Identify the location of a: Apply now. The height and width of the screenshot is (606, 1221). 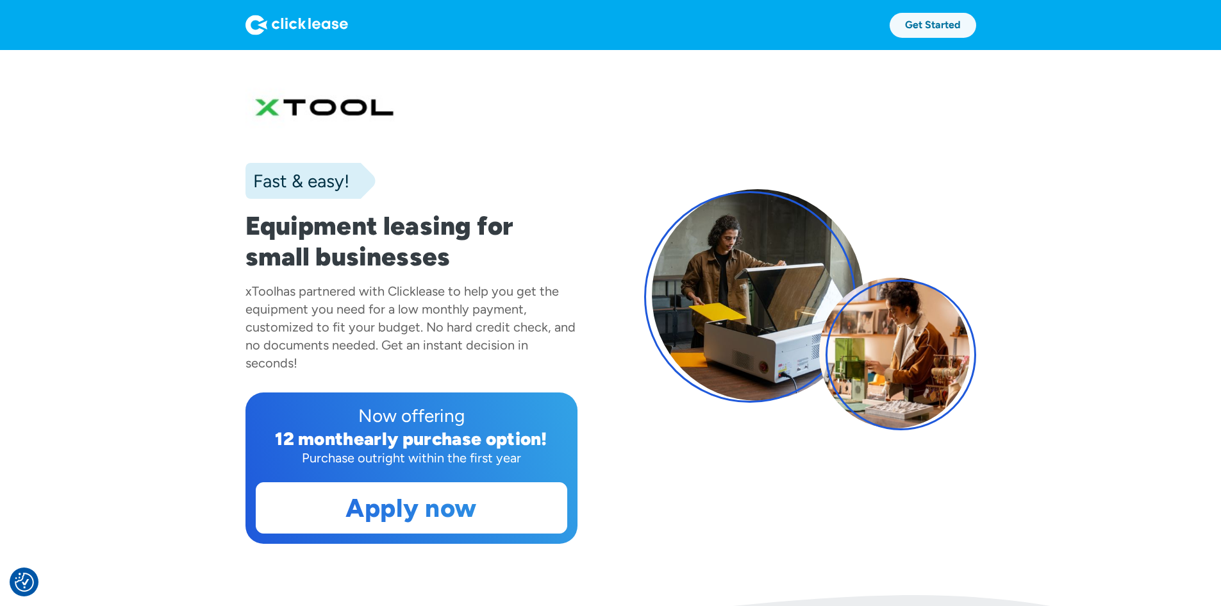
(412, 508).